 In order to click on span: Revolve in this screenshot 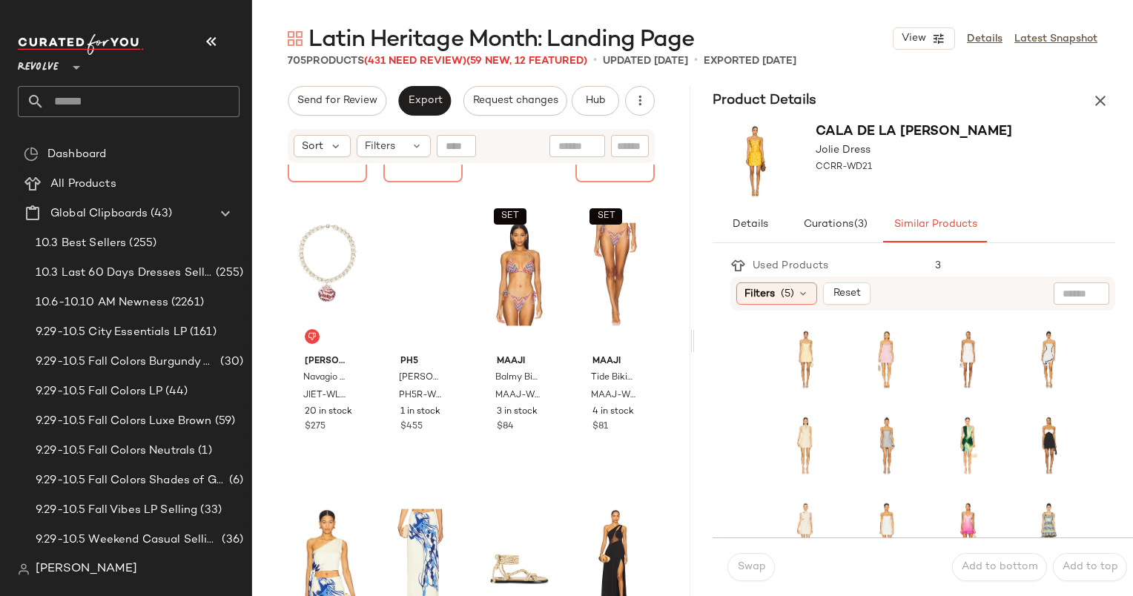, I will do `click(38, 64)`.